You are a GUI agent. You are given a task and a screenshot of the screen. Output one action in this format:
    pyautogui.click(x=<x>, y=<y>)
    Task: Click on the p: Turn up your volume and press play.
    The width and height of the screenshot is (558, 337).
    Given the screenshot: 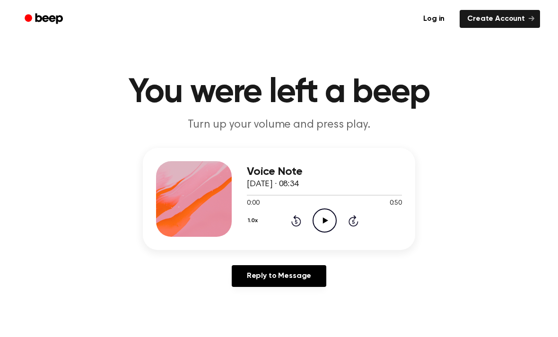 What is the action you would take?
    pyautogui.click(x=279, y=125)
    